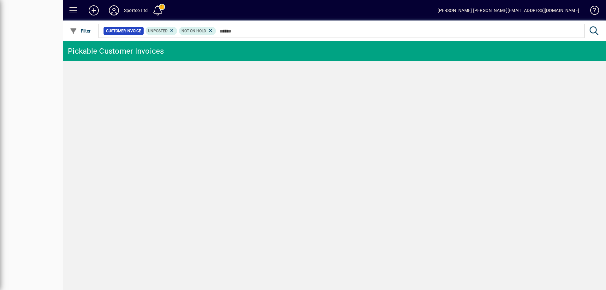  I want to click on button: Add, so click(94, 10).